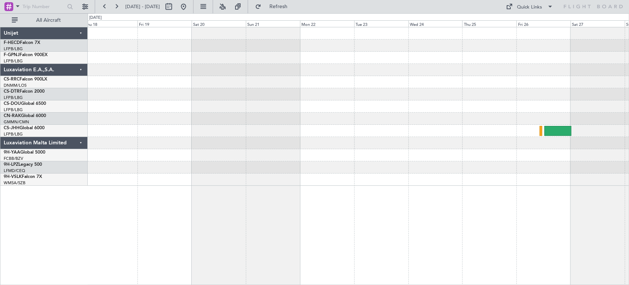  I want to click on a: GMMN/CMN, so click(16, 122).